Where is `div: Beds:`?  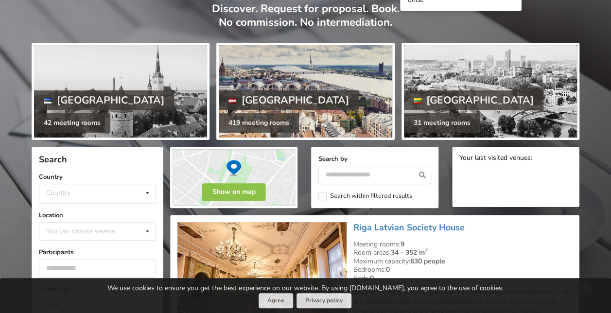
div: Beds: is located at coordinates (462, 278).